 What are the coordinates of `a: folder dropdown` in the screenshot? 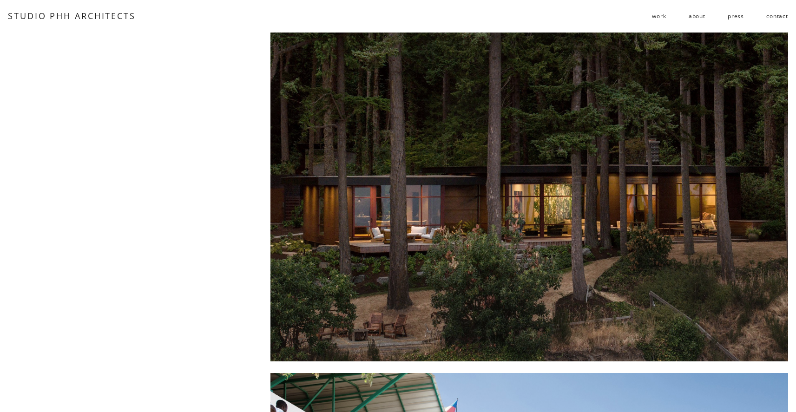 It's located at (659, 16).